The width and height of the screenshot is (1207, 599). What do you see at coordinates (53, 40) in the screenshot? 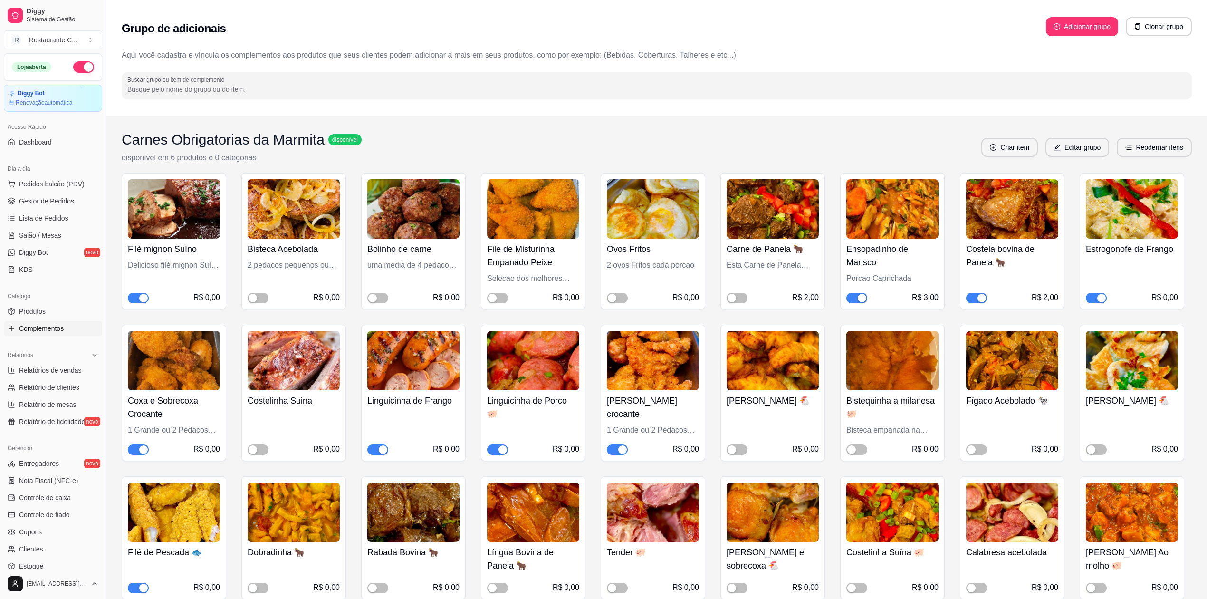
I see `button: Select a team` at bounding box center [53, 40].